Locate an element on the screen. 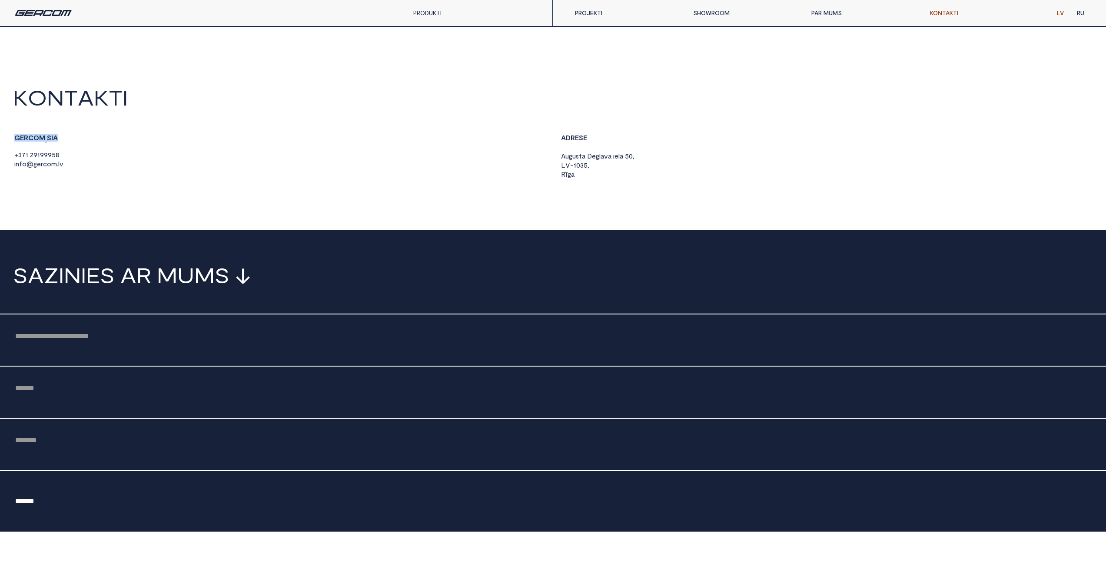 This screenshot has height=562, width=1106. span: V is located at coordinates (567, 165).